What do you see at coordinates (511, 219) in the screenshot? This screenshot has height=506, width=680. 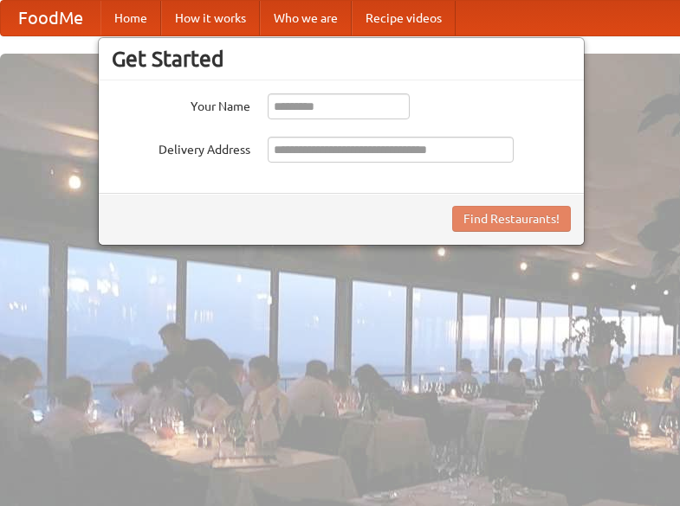 I see `button: Find Restaurants!` at bounding box center [511, 219].